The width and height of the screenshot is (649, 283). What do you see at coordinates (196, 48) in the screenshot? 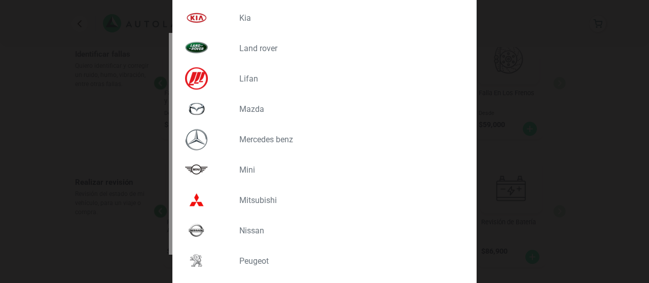
I see `img: LAND ROVER` at bounding box center [196, 48].